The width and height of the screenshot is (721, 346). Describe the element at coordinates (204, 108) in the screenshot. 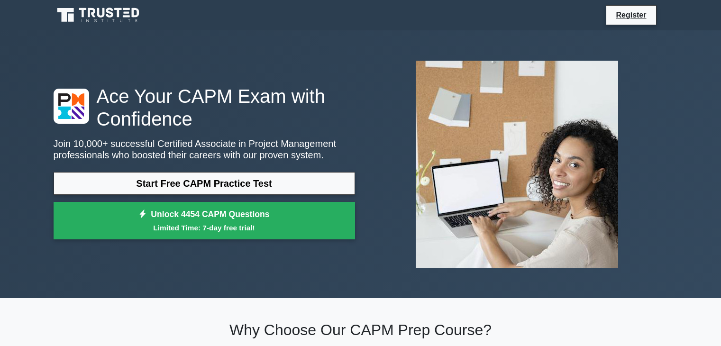

I see `h1: Ace Your CAPM Exam with Confidence` at that location.